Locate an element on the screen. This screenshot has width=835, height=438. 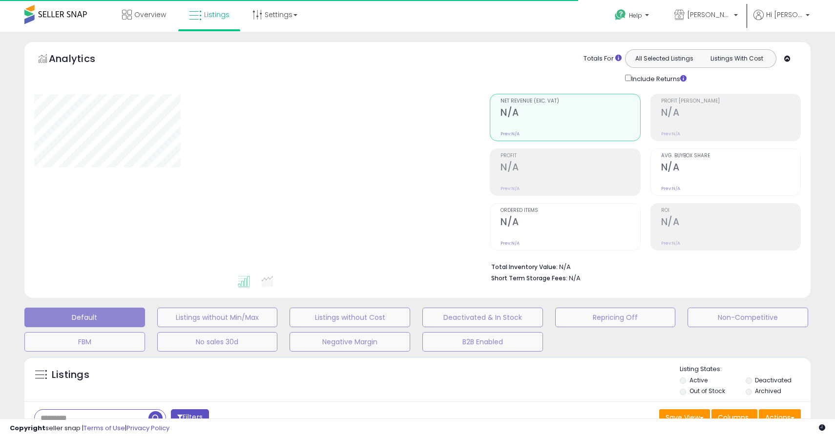
i: Get Help is located at coordinates (620, 15).